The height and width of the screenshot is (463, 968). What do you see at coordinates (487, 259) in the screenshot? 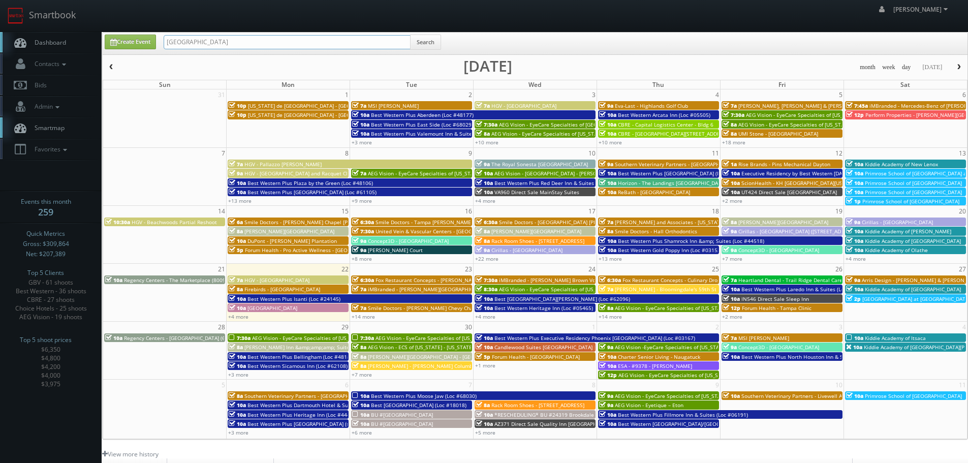
I see `a: +22 more` at bounding box center [487, 259].